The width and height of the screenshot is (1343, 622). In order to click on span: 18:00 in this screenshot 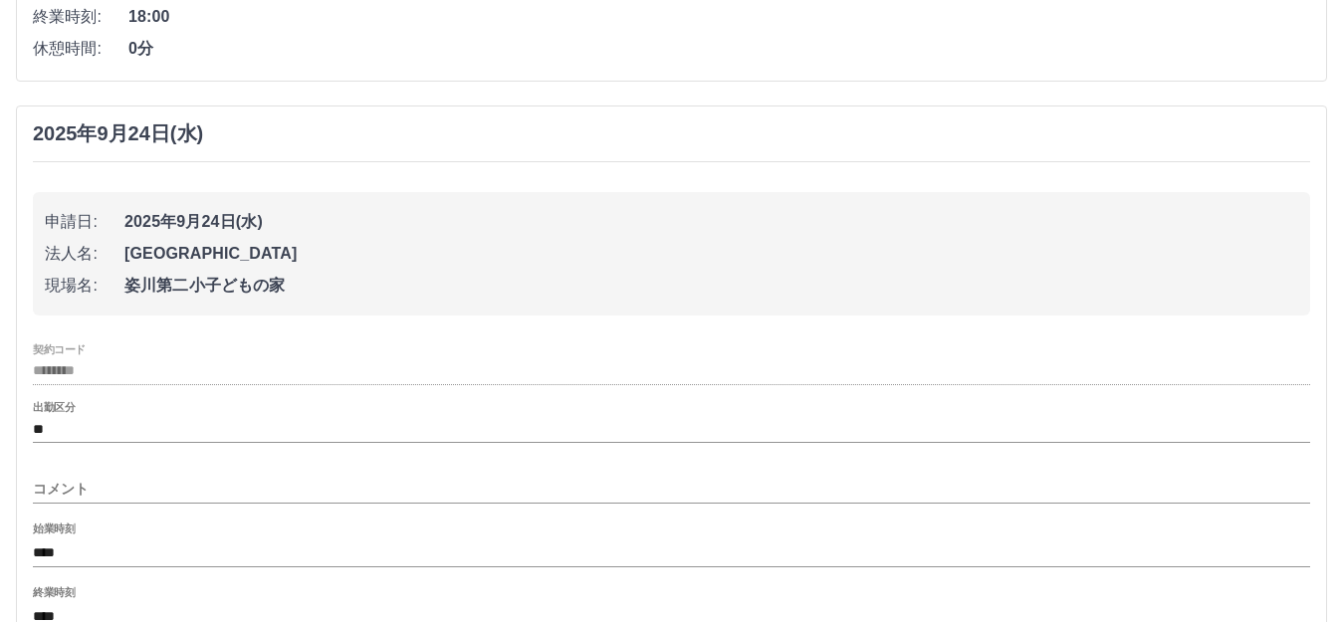, I will do `click(719, 17)`.